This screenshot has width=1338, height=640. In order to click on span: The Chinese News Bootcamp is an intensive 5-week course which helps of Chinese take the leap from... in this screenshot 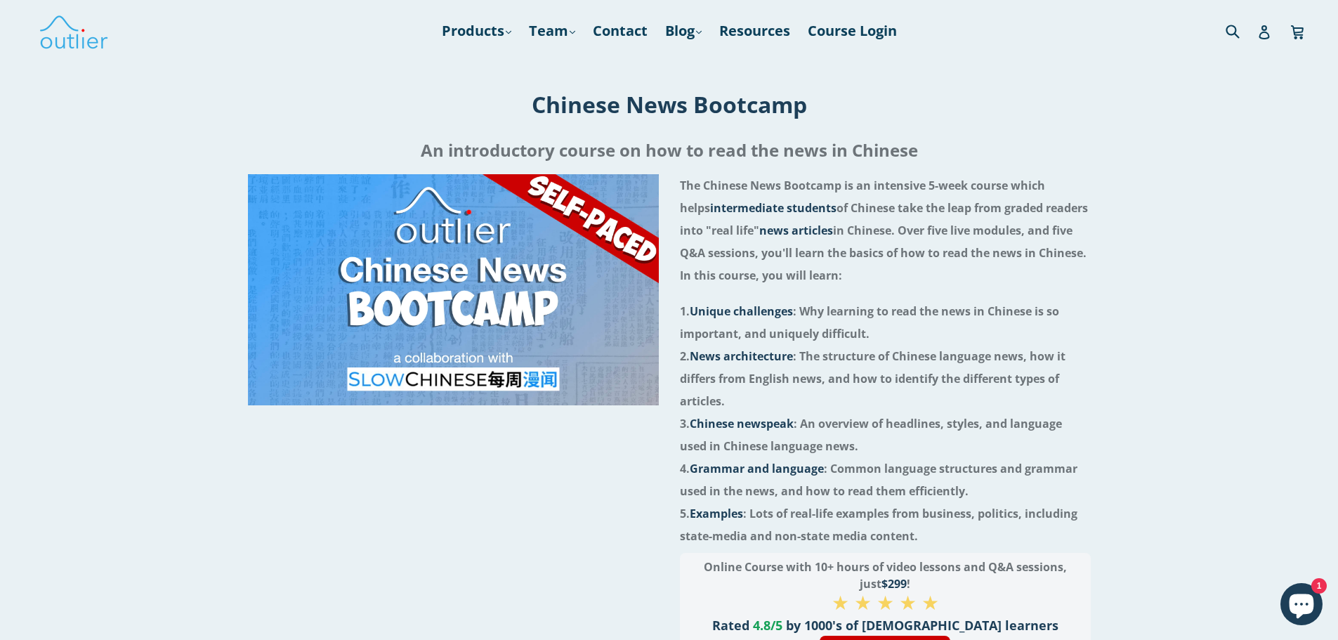, I will do `click(883, 219)`.